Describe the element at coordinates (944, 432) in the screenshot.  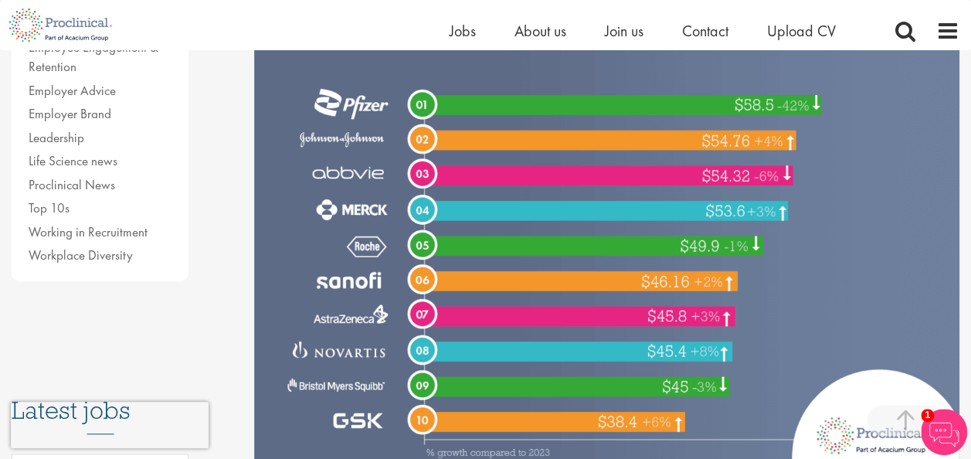
I see `img: Chatbot` at that location.